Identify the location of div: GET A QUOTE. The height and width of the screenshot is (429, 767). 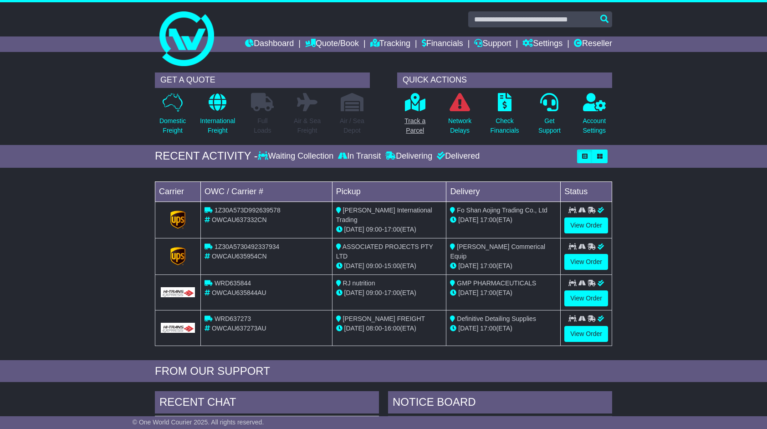
(263, 80).